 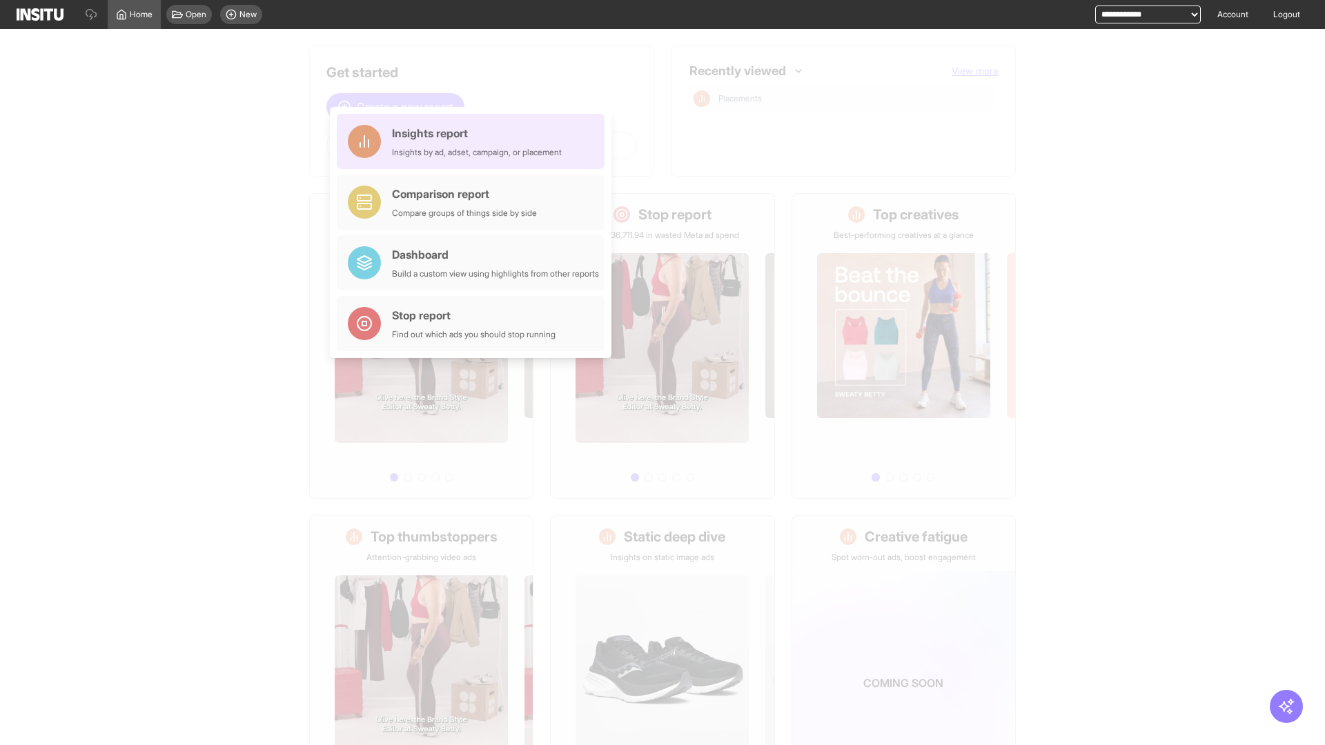 What do you see at coordinates (495, 274) in the screenshot?
I see `div: Build a custom view using highlights from other reports` at bounding box center [495, 274].